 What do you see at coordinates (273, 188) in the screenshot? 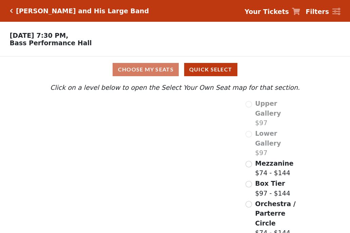
I see `label: $97 - $144` at bounding box center [273, 188].